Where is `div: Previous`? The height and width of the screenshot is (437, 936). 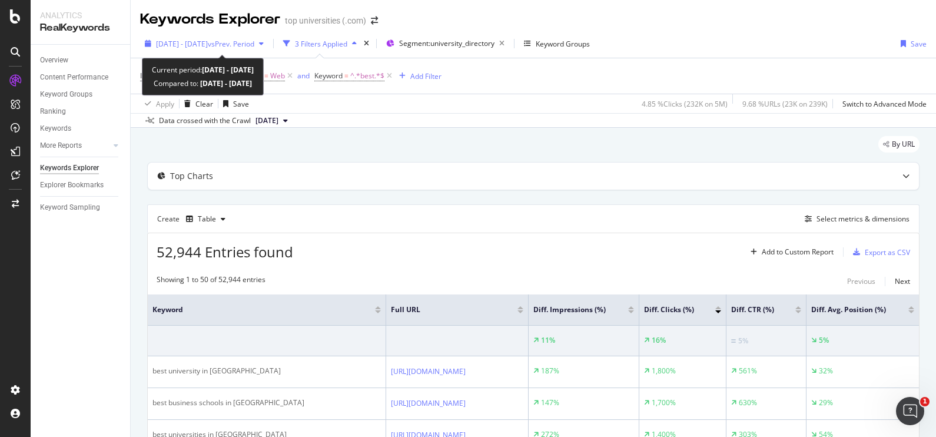 div: Previous is located at coordinates (862, 281).